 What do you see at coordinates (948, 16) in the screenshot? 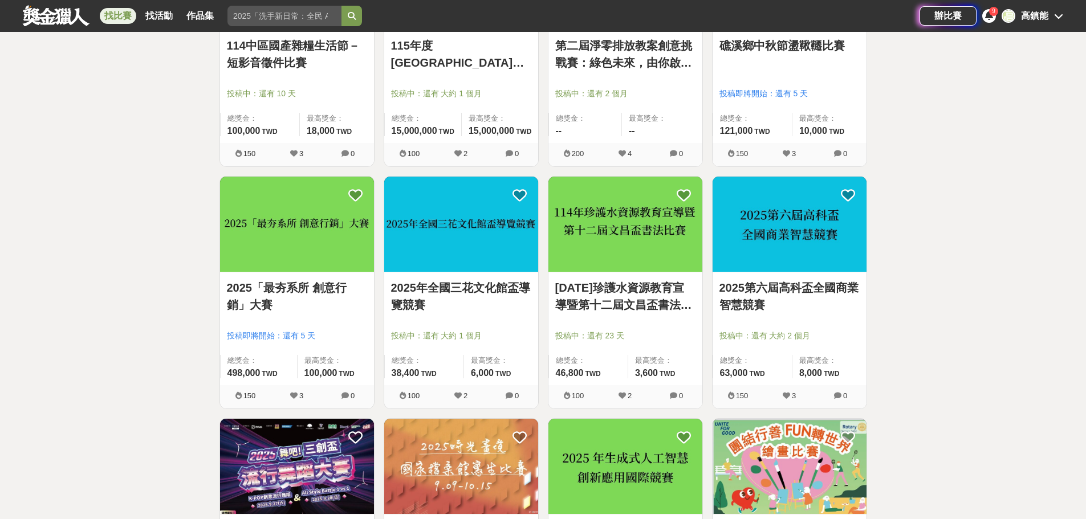
I see `a: 辦比賽` at bounding box center [948, 16].